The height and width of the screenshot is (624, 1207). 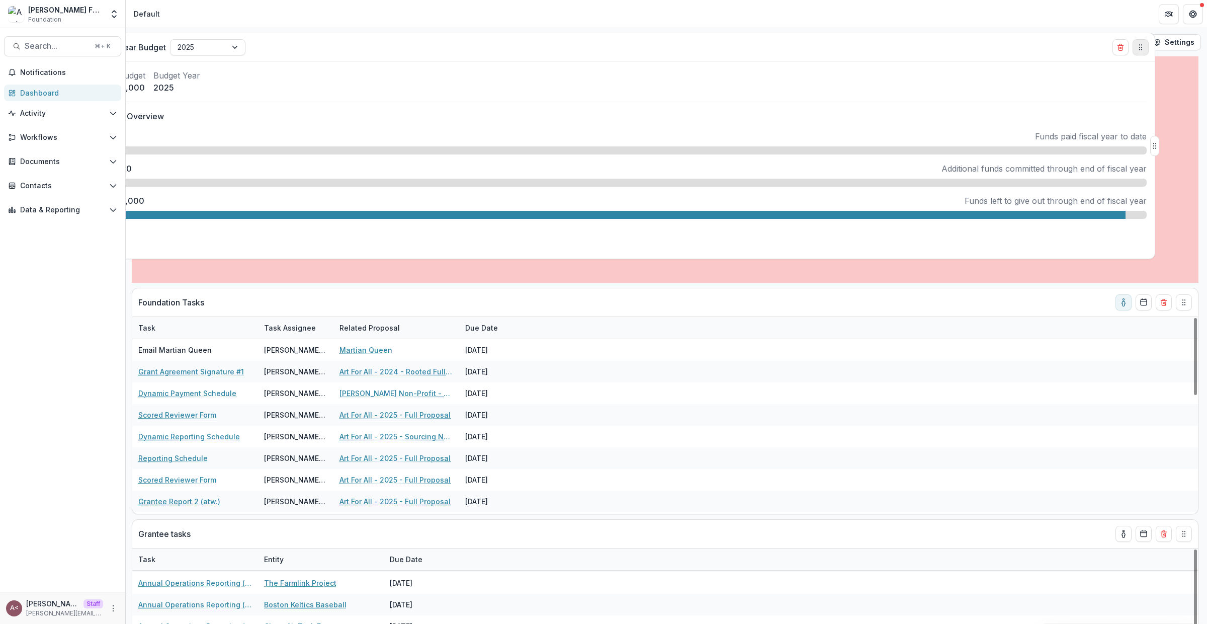 I want to click on div: ⌘ + K, so click(x=103, y=46).